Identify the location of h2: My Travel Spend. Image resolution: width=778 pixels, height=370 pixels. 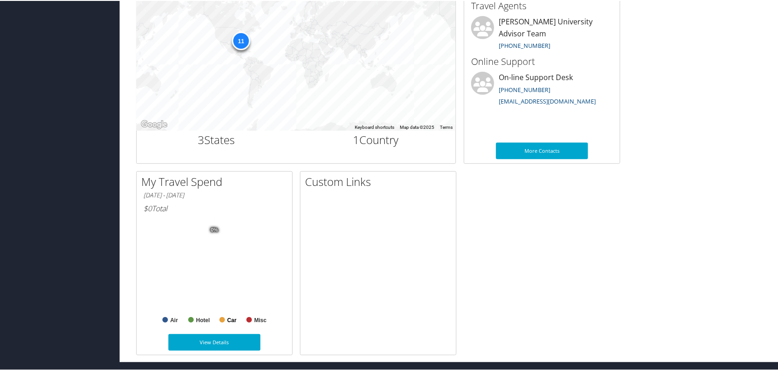
(217, 181).